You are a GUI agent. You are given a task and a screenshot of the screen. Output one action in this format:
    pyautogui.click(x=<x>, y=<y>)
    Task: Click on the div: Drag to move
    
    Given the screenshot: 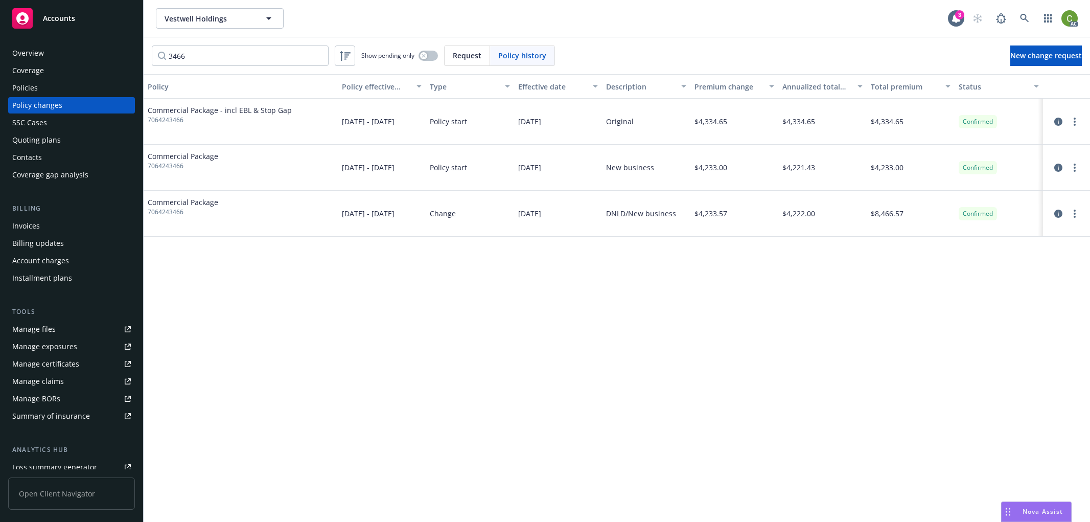 What is the action you would take?
    pyautogui.click(x=1007, y=511)
    